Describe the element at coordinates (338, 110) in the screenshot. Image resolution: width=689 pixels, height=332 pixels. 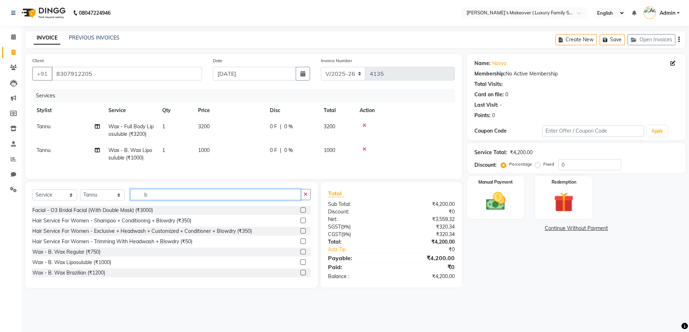
I see `th: Total` at that location.